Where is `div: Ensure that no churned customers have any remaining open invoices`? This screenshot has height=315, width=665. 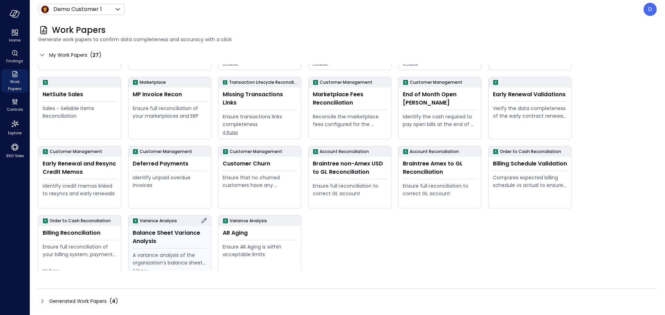 div: Ensure that no churned customers have any remaining open invoices is located at coordinates (260, 181).